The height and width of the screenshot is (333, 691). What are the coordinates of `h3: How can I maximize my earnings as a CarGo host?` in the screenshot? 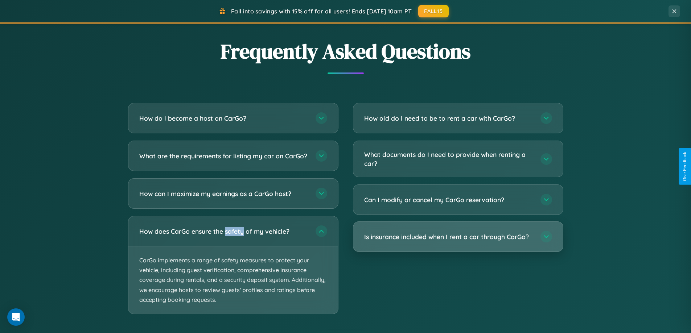 It's located at (224, 194).